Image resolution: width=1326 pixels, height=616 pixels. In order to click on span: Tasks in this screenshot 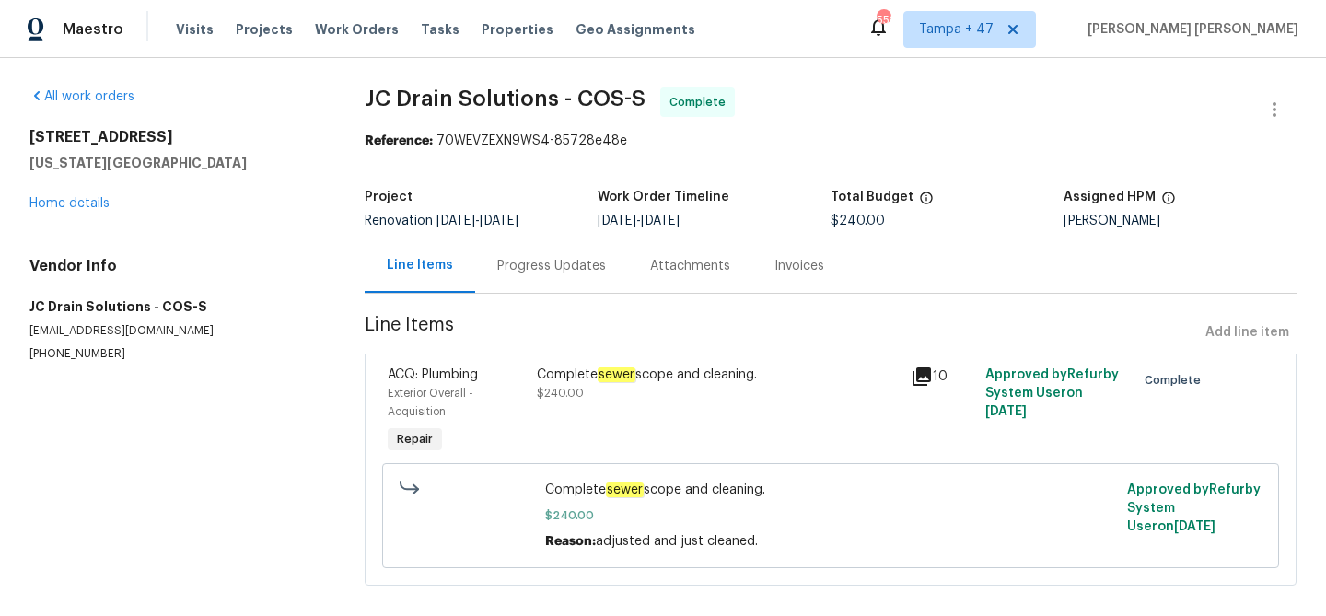, I will do `click(440, 29)`.